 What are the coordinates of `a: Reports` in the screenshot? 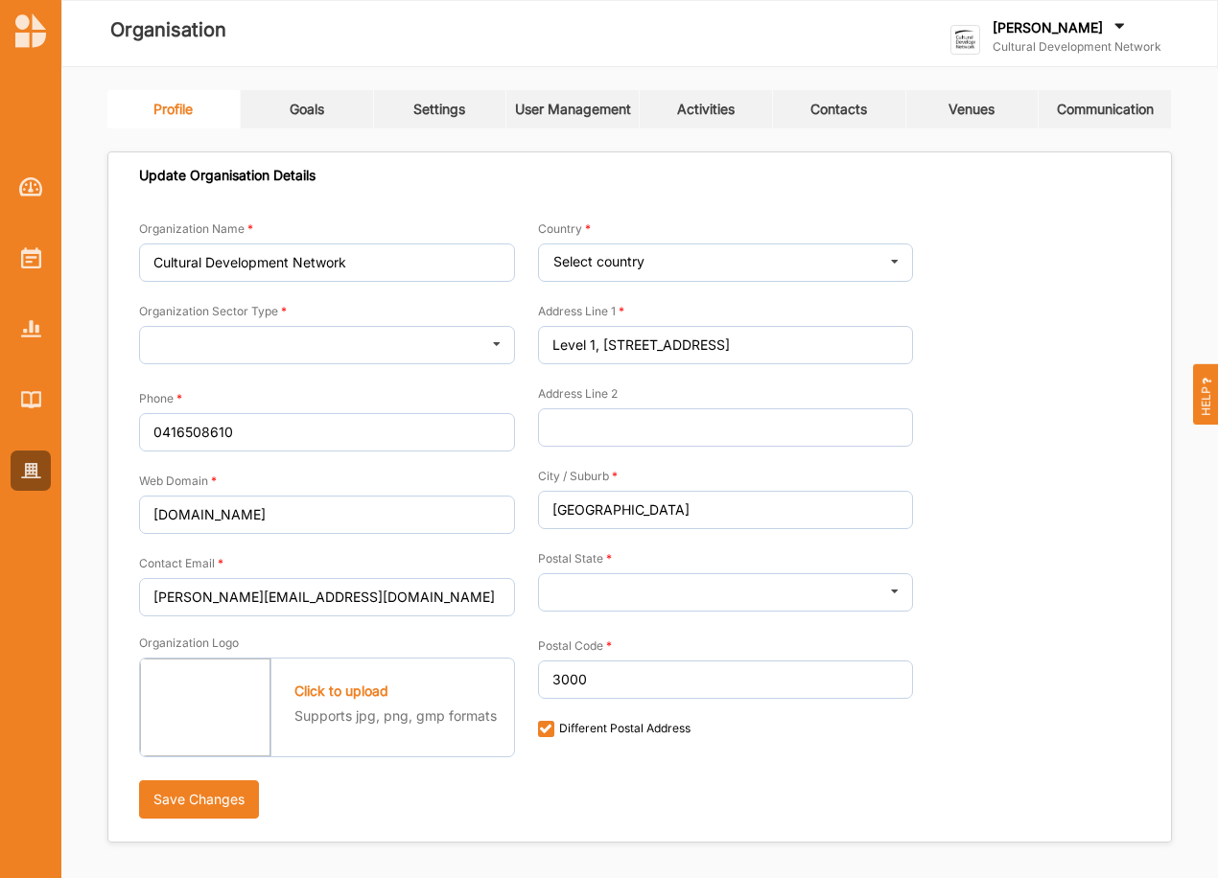 It's located at (31, 329).